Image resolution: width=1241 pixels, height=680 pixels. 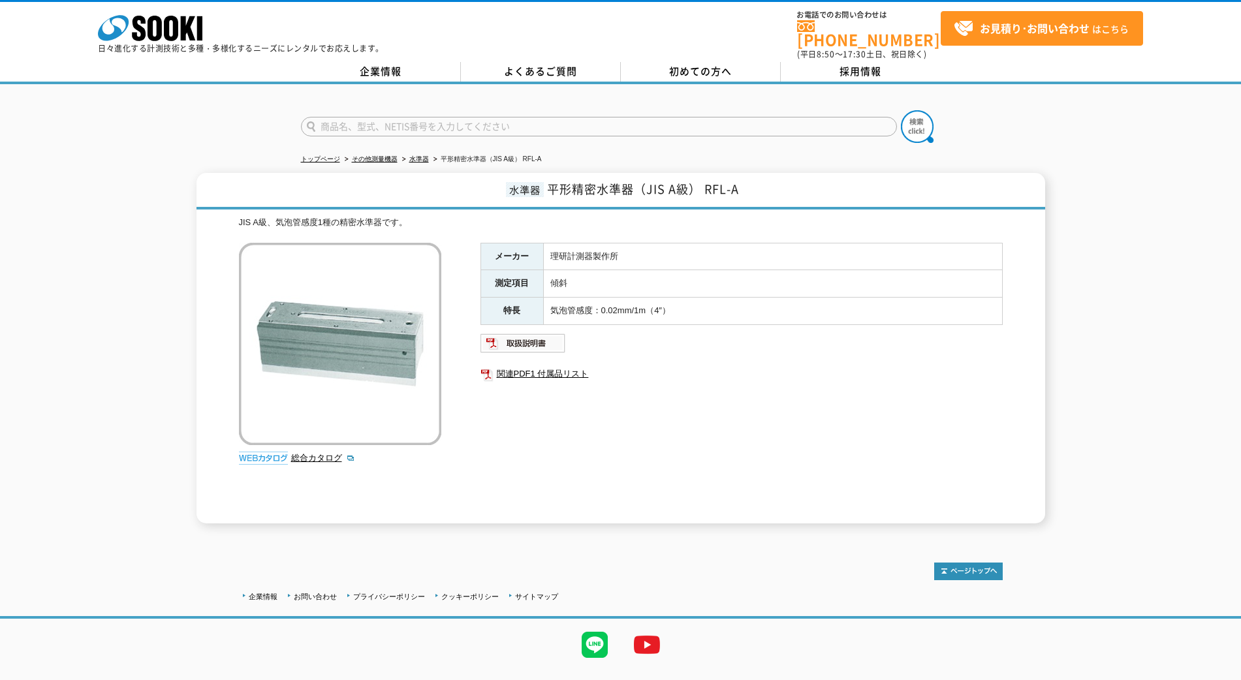 I want to click on li: 平形精密水準器（JIS A級） RFL-A, so click(x=486, y=159).